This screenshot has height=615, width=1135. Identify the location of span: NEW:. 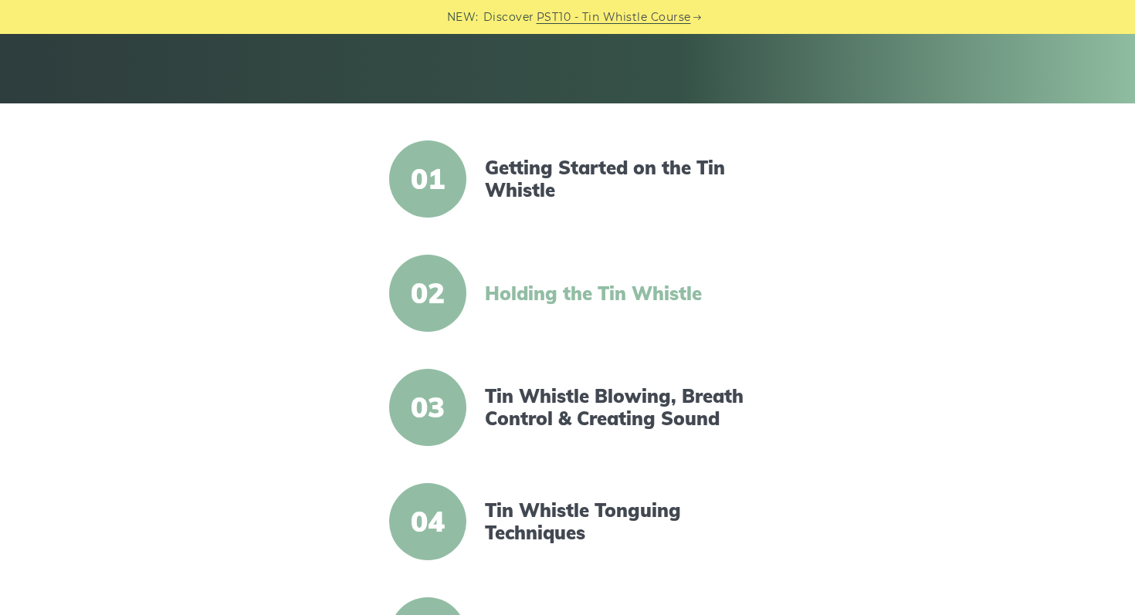
(462, 17).